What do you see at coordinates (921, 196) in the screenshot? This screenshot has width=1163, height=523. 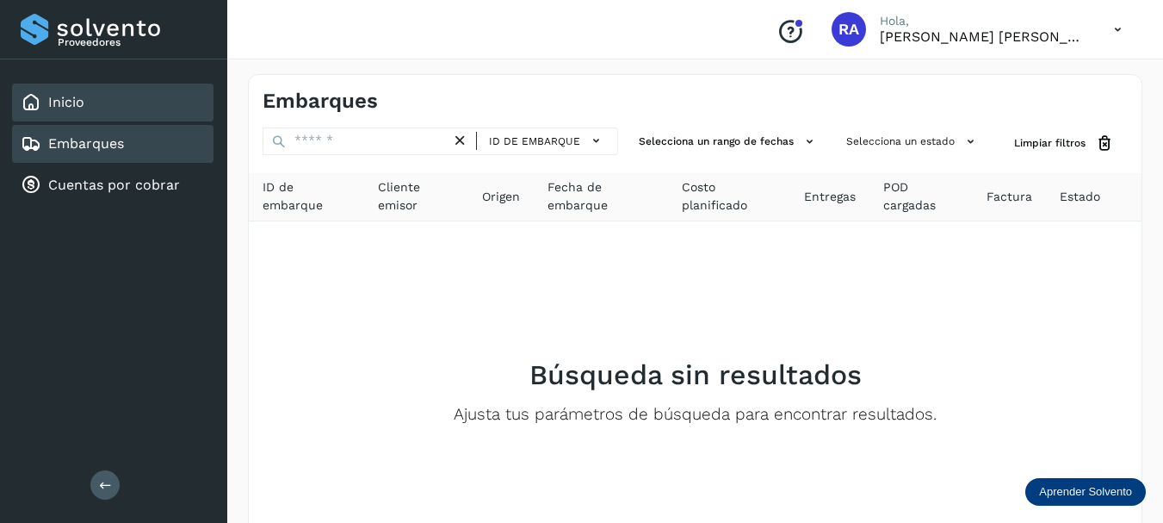 I see `span: POD cargadas` at bounding box center [921, 196].